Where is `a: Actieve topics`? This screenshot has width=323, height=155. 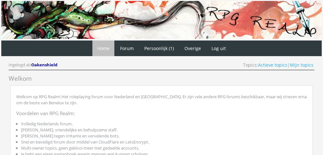
a: Actieve topics is located at coordinates (273, 65).